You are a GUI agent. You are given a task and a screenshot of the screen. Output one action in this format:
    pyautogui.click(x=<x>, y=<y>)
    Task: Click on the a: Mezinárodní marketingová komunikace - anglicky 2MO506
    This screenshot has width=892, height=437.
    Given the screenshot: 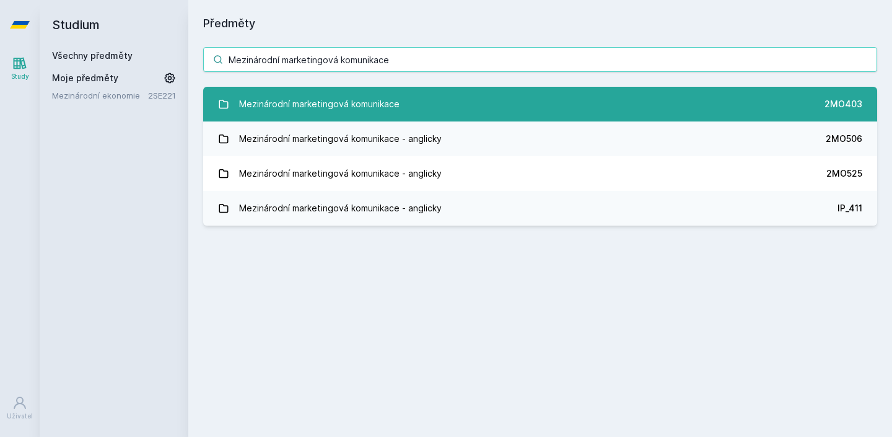 What is the action you would take?
    pyautogui.click(x=540, y=139)
    